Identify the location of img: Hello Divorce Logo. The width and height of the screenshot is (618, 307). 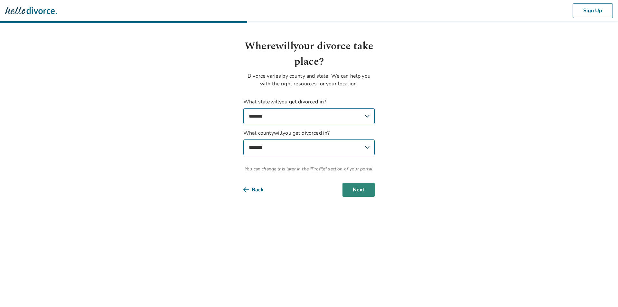
(31, 11).